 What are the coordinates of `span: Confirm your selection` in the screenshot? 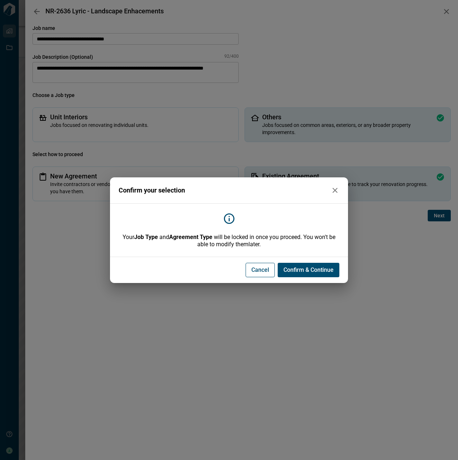 It's located at (152, 190).